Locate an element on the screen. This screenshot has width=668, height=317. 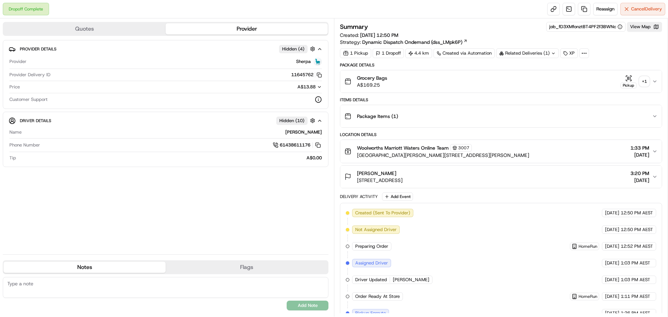
a: Created via Automation is located at coordinates (464, 53).